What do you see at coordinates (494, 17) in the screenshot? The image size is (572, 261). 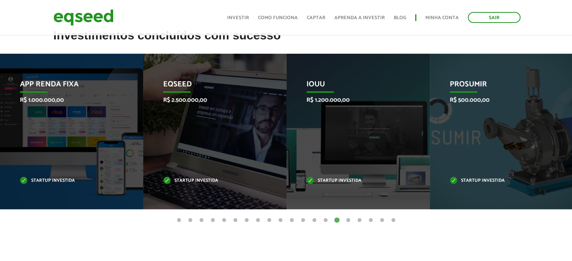 I see `a: Sair` at bounding box center [494, 17].